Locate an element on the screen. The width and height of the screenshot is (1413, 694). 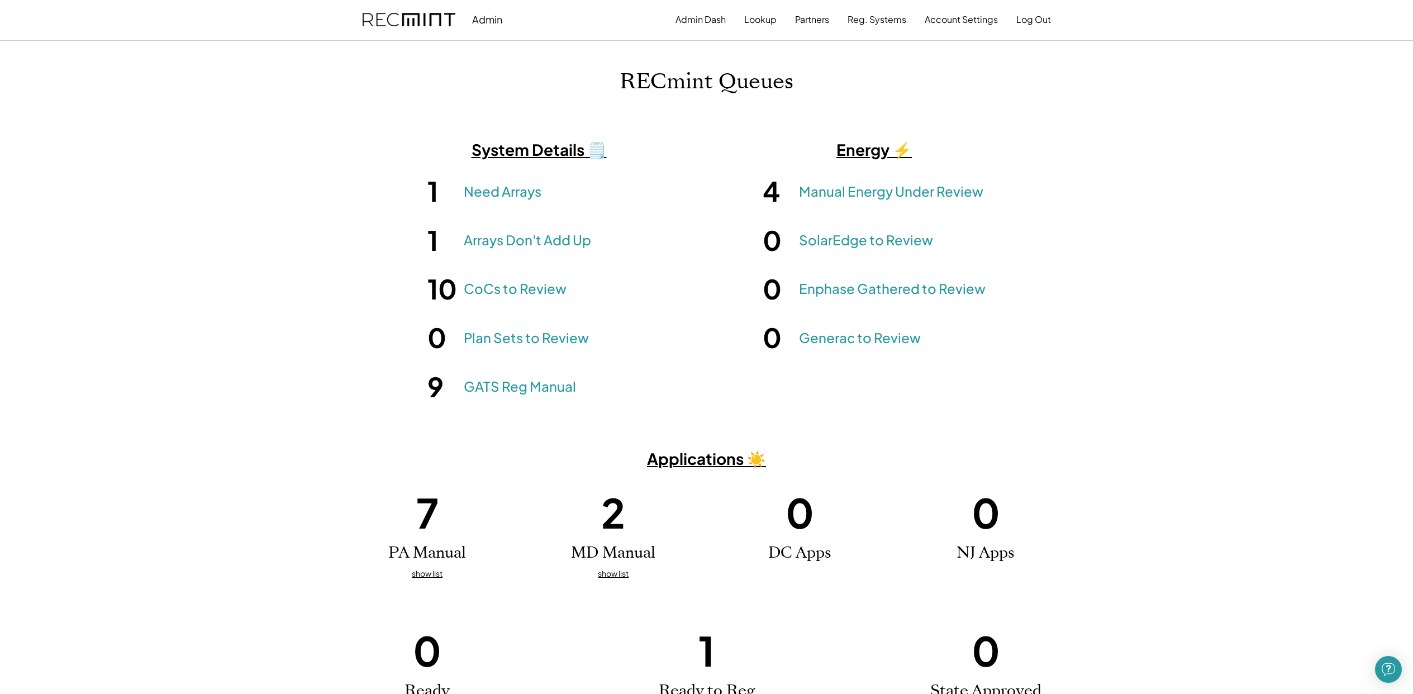
h1: 10 is located at coordinates (443, 289).